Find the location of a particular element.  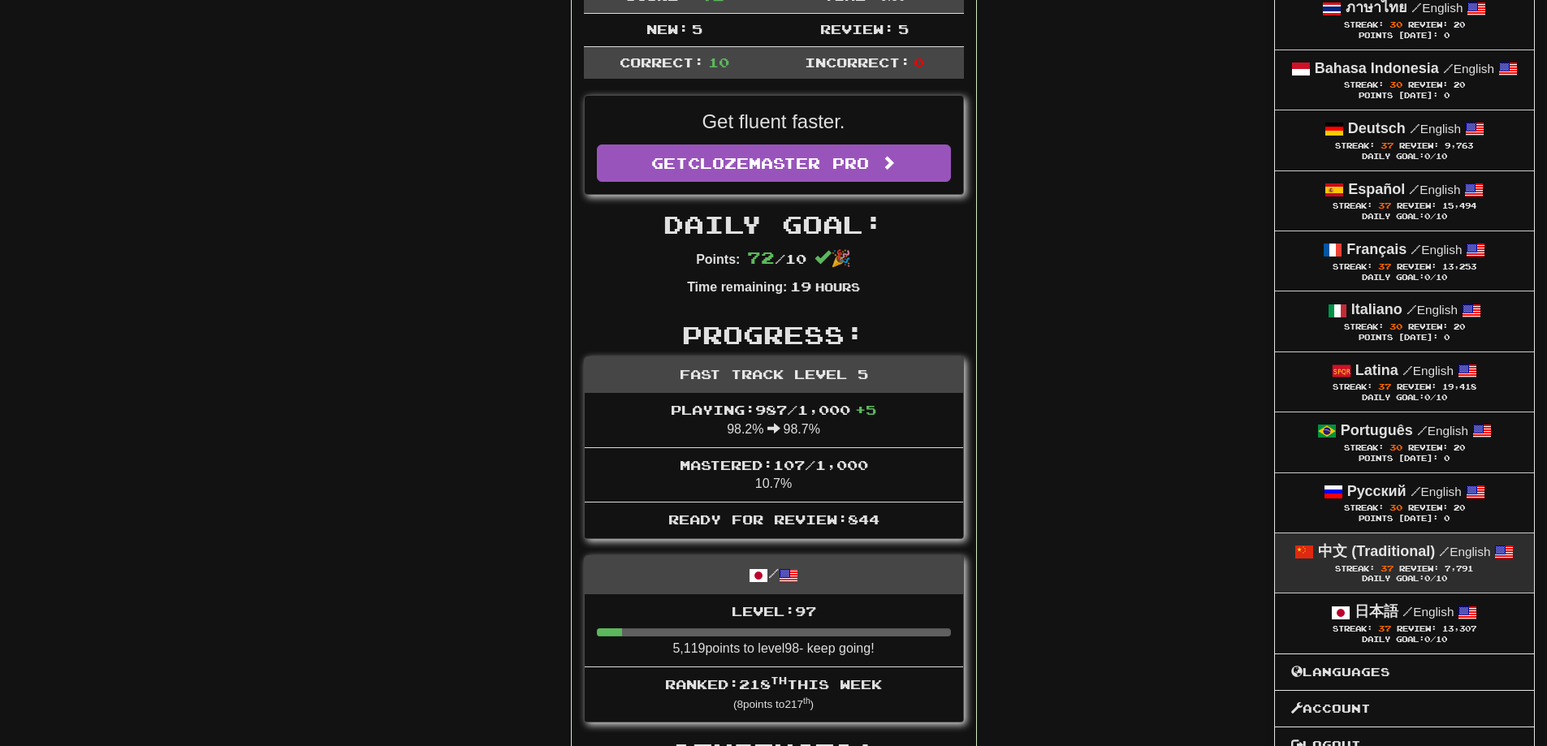

a: Deutsch /English Streak: 37 Review: 9,763 Daily Goal:0/10 is located at coordinates (1404, 140).